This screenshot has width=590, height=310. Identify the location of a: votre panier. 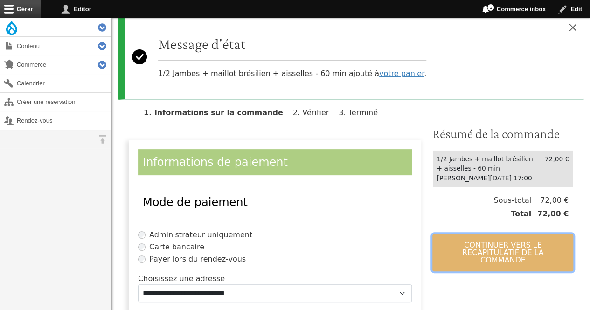
(402, 73).